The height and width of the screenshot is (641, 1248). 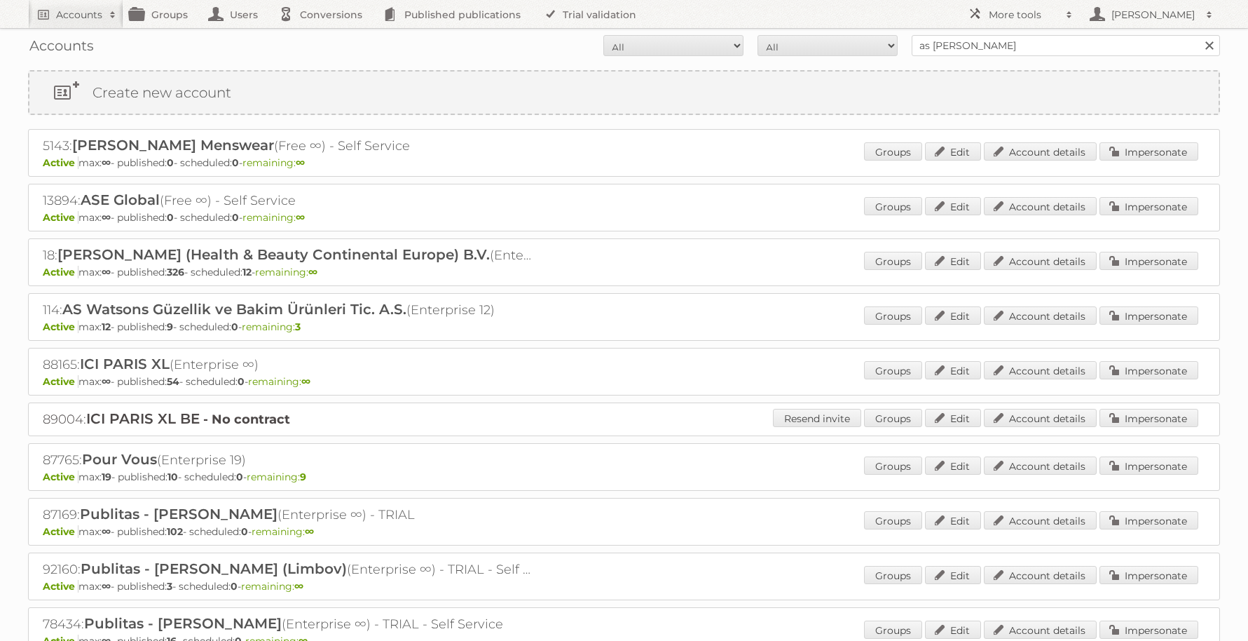 I want to click on strong: 102, so click(x=175, y=531).